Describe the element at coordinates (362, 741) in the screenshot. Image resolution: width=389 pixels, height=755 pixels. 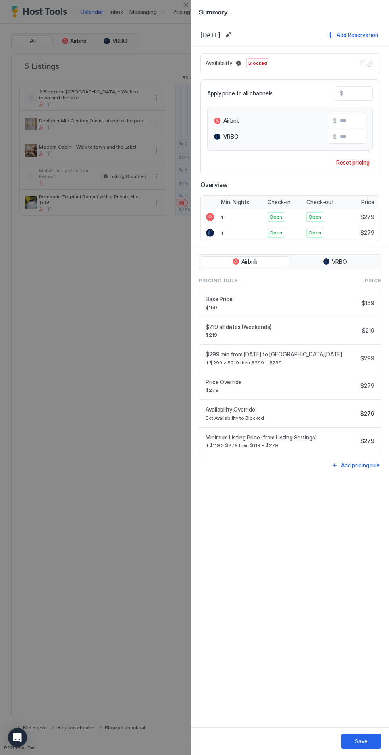
I see `div: Save` at that location.